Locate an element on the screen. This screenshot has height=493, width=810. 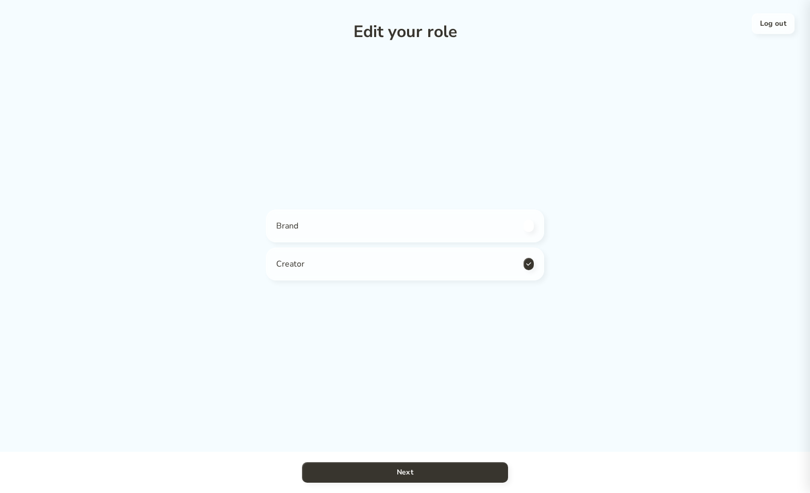
h4: Log out is located at coordinates (772, 24).